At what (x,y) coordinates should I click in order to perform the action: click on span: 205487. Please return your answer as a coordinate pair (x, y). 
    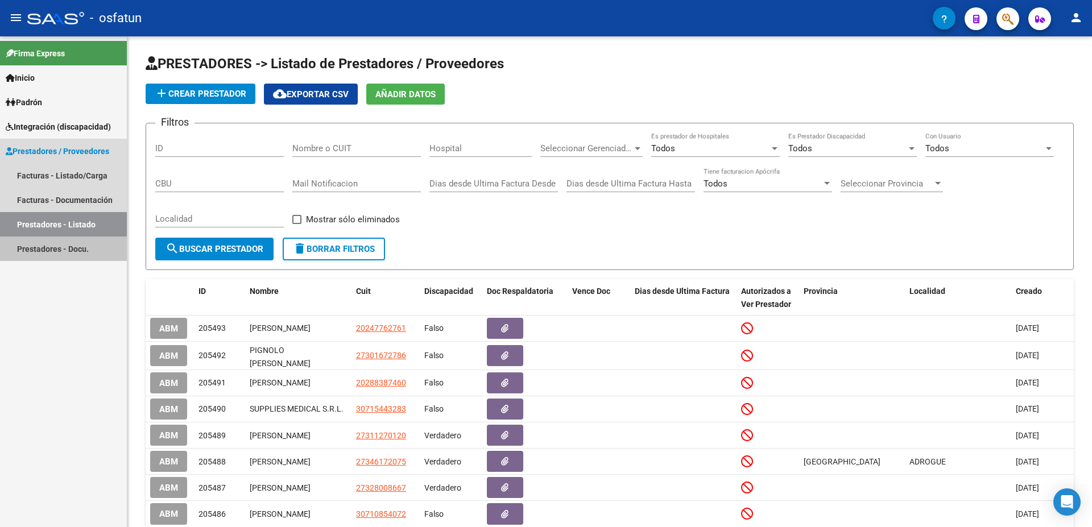
    Looking at the image, I should click on (212, 488).